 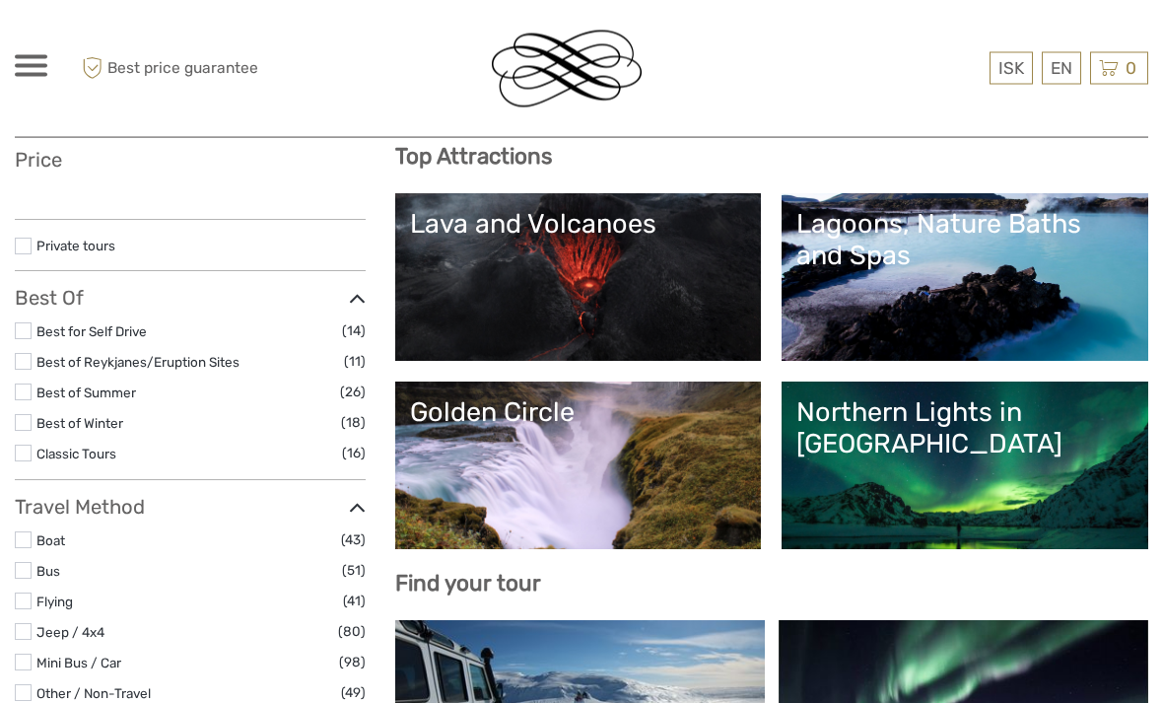 What do you see at coordinates (354, 331) in the screenshot?
I see `span: (14)` at bounding box center [354, 331].